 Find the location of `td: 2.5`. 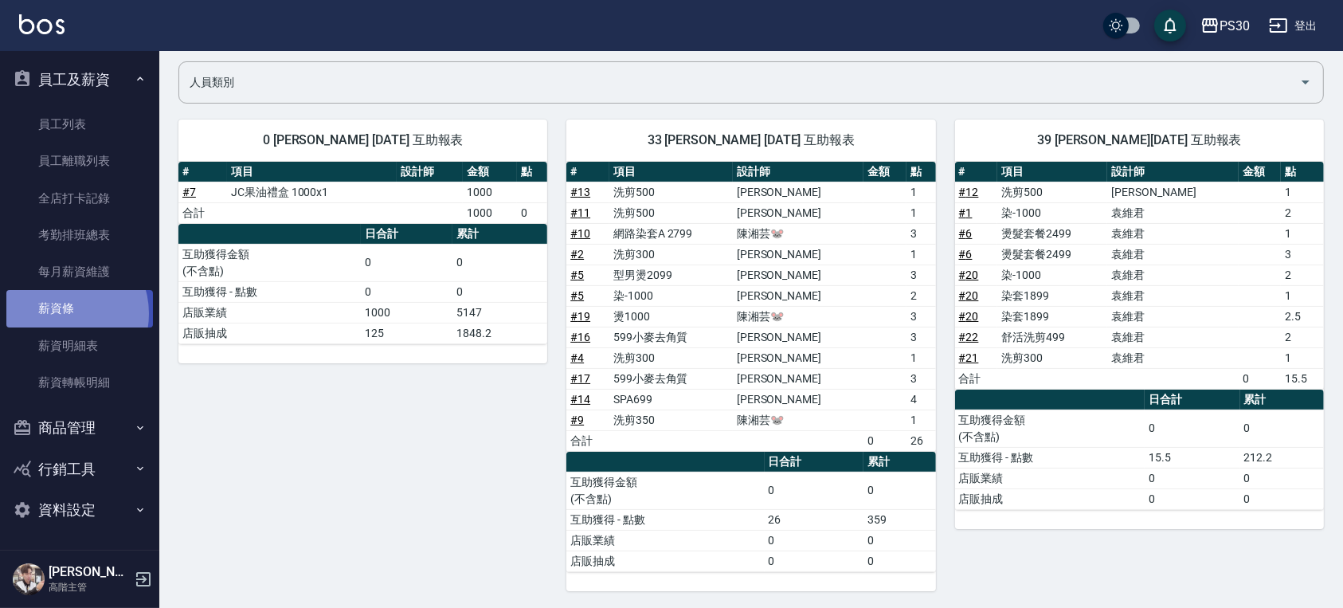

td: 2.5 is located at coordinates (1302, 316).